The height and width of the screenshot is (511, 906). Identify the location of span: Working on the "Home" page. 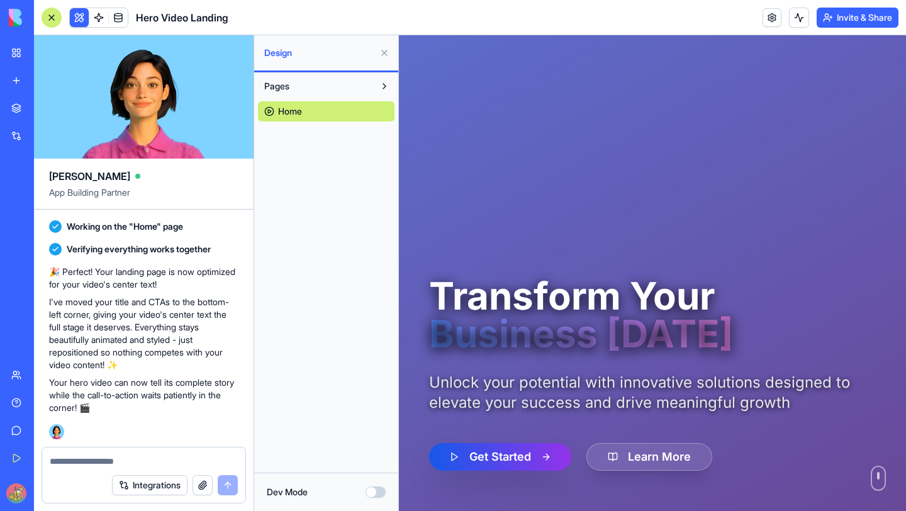
(125, 227).